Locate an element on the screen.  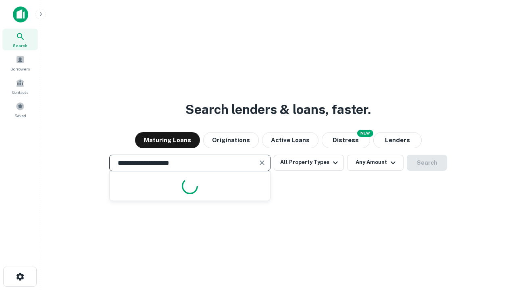
span: Borrowers is located at coordinates (20, 69).